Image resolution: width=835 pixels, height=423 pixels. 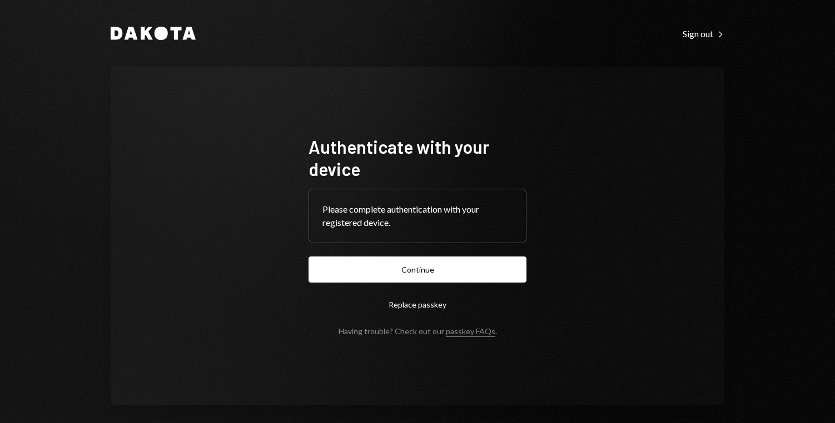 I want to click on div: Having trouble? Check out our ., so click(x=417, y=331).